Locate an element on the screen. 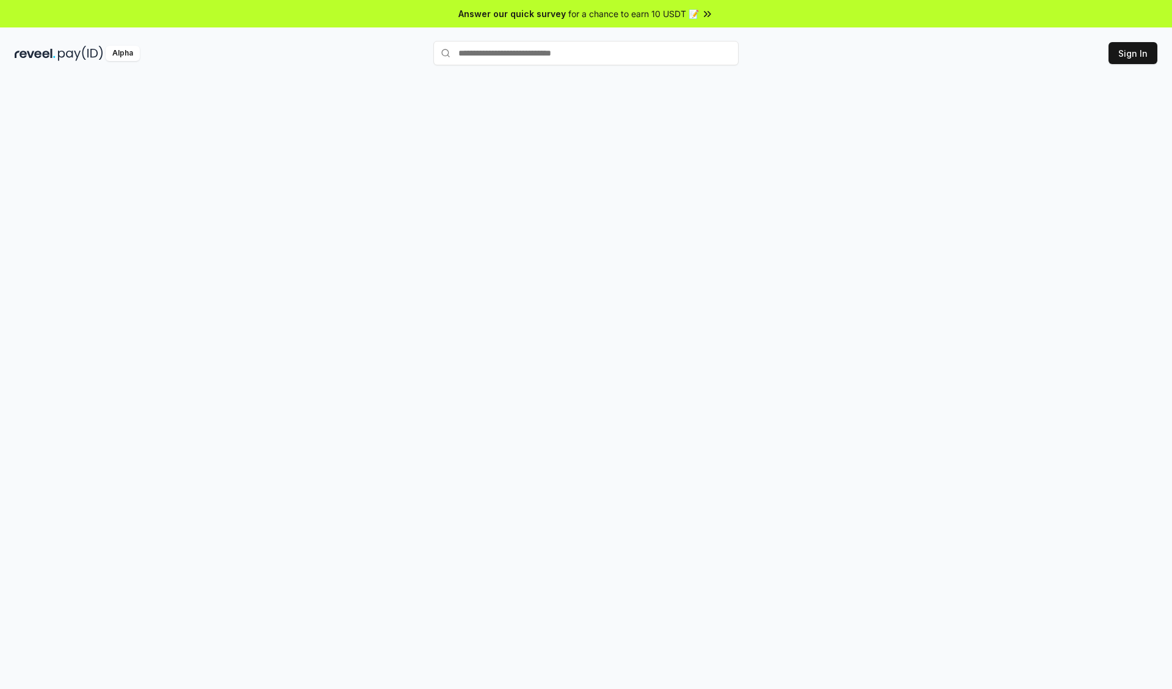 This screenshot has height=689, width=1172. img: reveel_dark is located at coordinates (35, 53).